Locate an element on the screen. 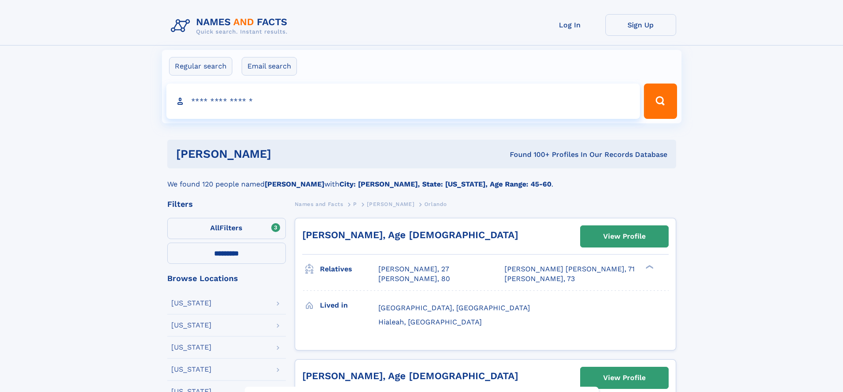 This screenshot has width=843, height=392. a: Sign Up is located at coordinates (641, 25).